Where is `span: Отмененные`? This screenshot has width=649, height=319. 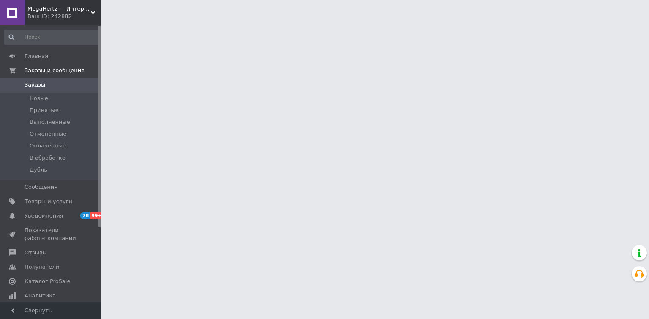 span: Отмененные is located at coordinates (48, 134).